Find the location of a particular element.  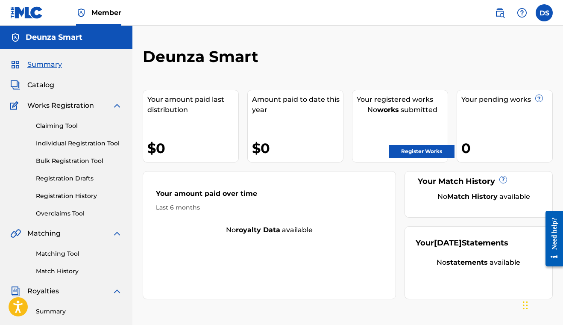

img: Matching is located at coordinates (15, 233).